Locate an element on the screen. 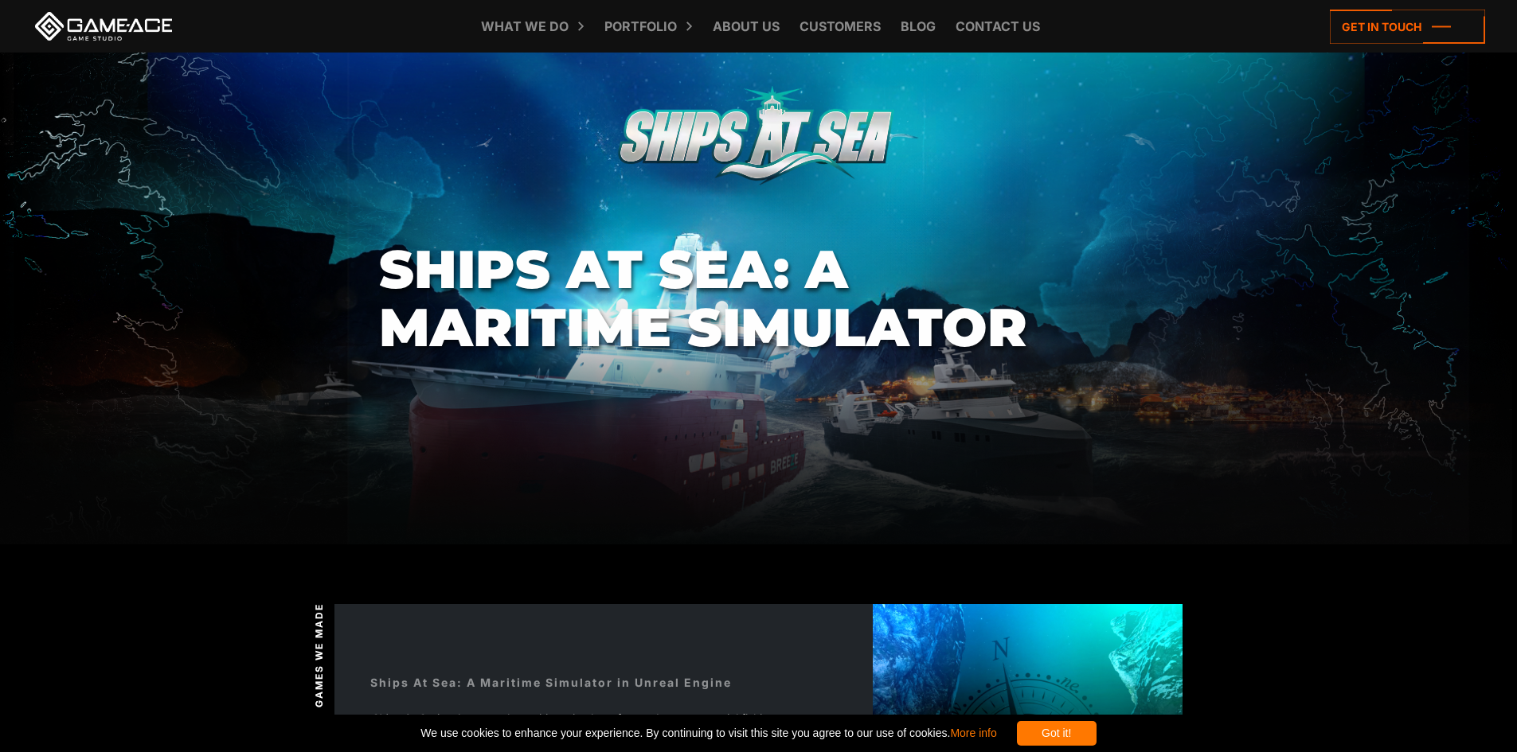 The width and height of the screenshot is (1517, 752). div: Ships At Sea: A Maritime Simulator in Unreal Engine is located at coordinates (551, 682).